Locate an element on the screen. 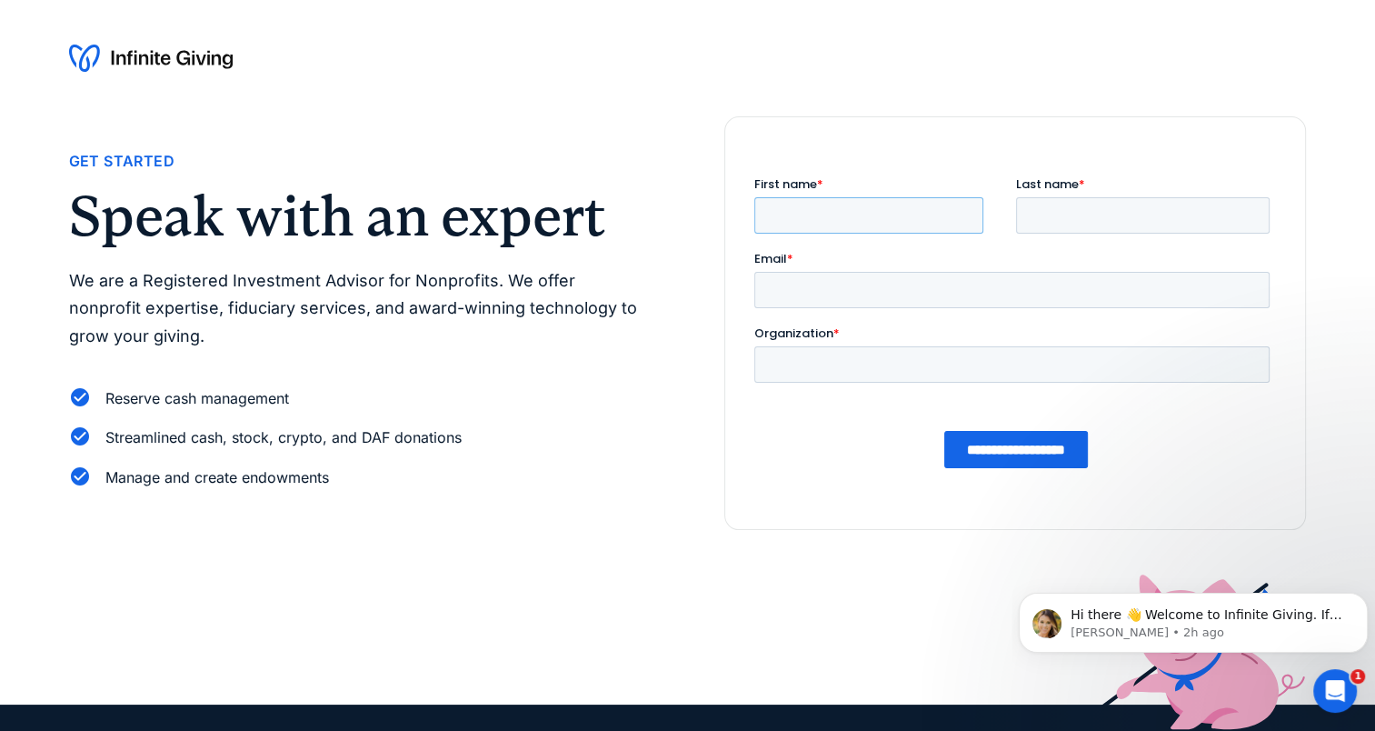 Image resolution: width=1375 pixels, height=731 pixels. div: Reserve cash management is located at coordinates (197, 398).